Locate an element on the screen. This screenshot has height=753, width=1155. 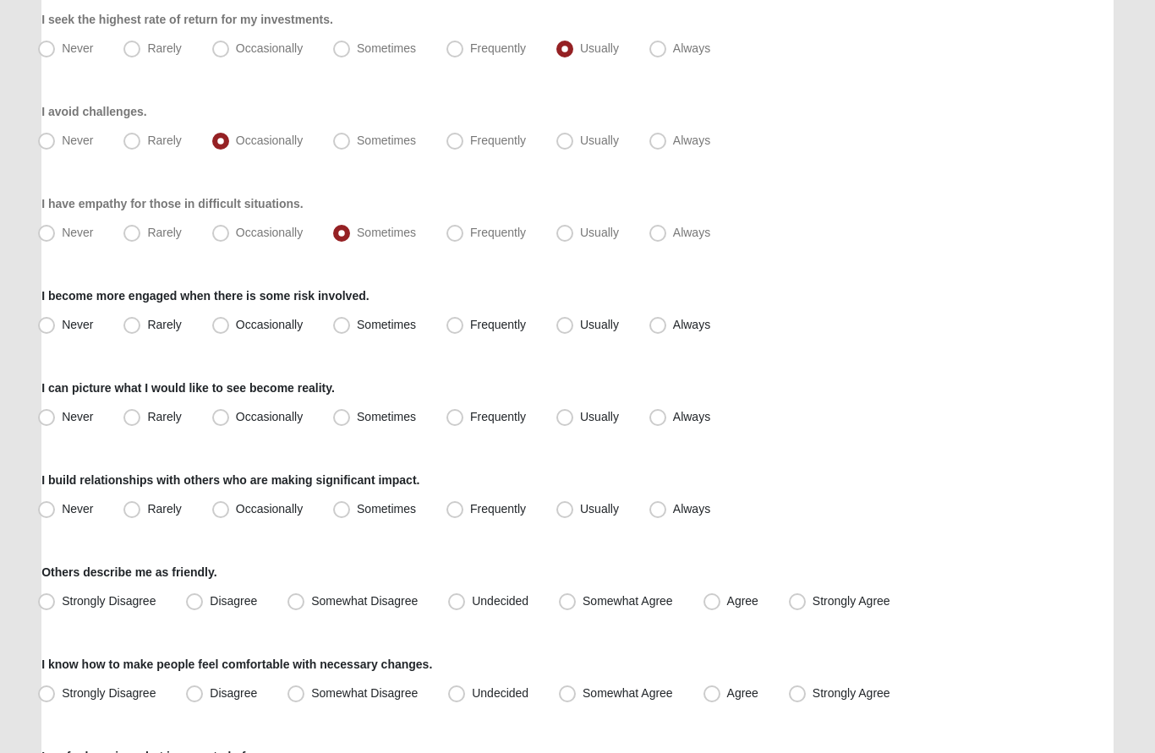
label: Others describe me as friendly. is located at coordinates (129, 572).